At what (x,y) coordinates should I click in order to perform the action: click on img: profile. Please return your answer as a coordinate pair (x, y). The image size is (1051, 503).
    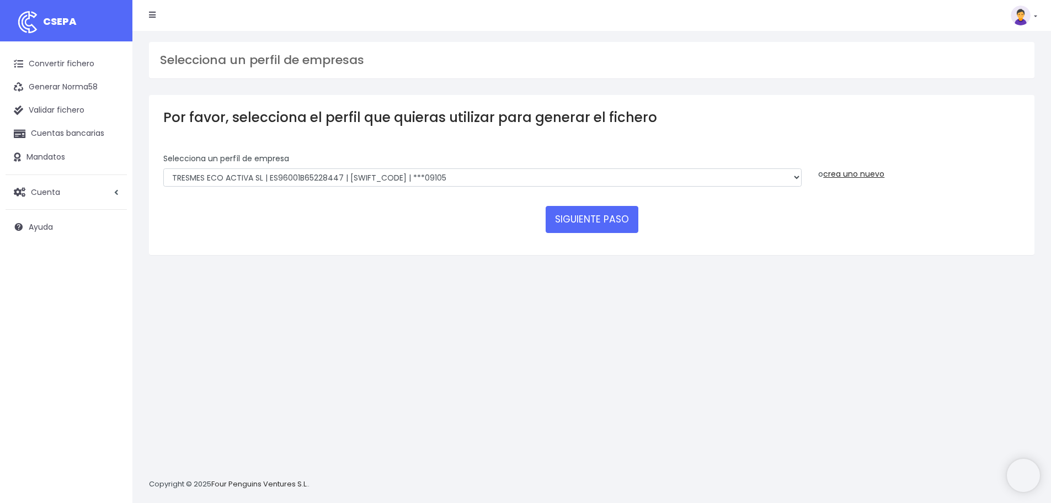
    Looking at the image, I should click on (1021, 15).